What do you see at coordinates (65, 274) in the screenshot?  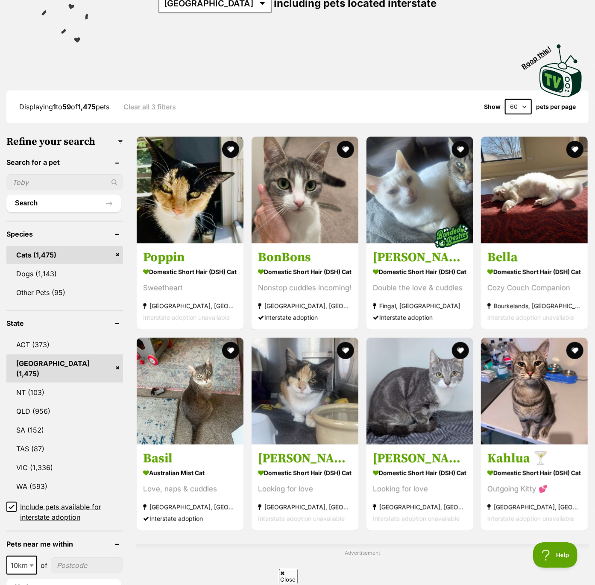 I see `a: Dogs (1,143)` at bounding box center [65, 274].